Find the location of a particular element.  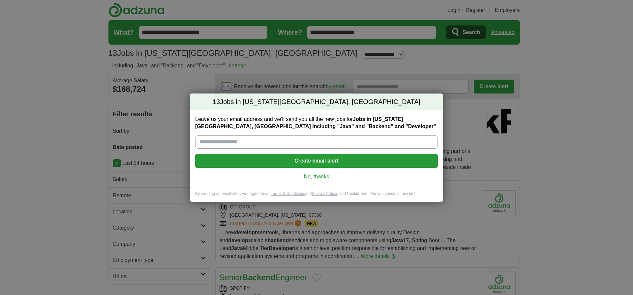

button: Create email alert is located at coordinates (317, 161).